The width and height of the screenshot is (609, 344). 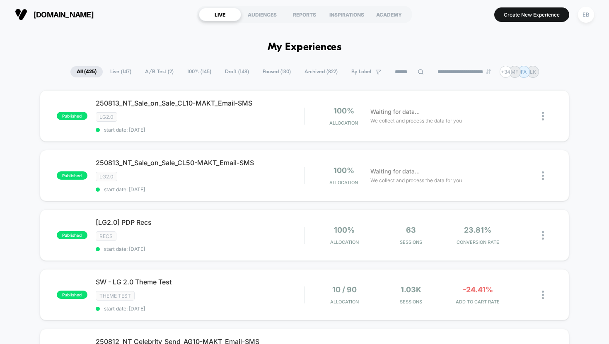 What do you see at coordinates (586, 15) in the screenshot?
I see `div: EB` at bounding box center [586, 15].